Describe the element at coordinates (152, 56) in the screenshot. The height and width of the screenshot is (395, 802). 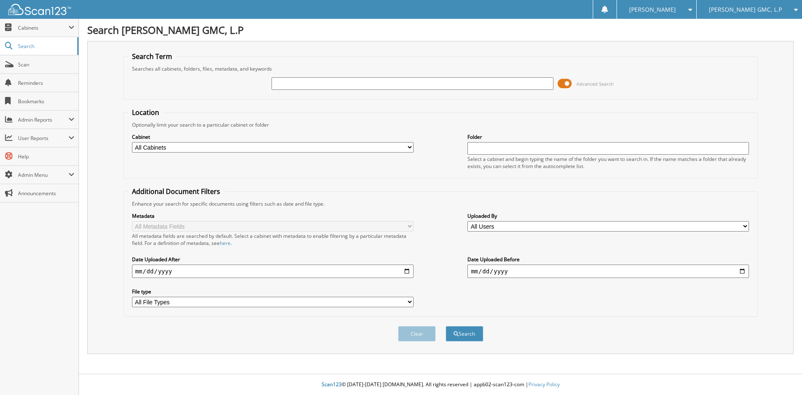
I see `legend: Search Term` at that location.